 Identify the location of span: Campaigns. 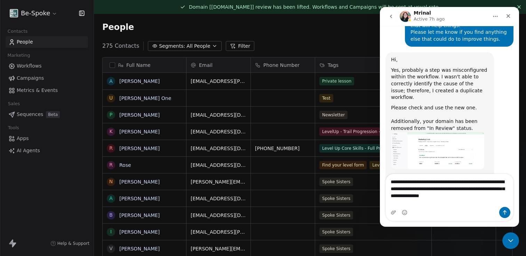
(30, 78).